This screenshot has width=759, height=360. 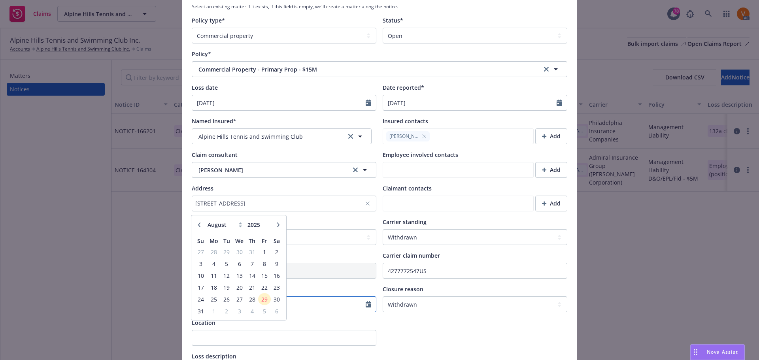 What do you see at coordinates (227, 276) in the screenshot?
I see `span: 12` at bounding box center [227, 276].